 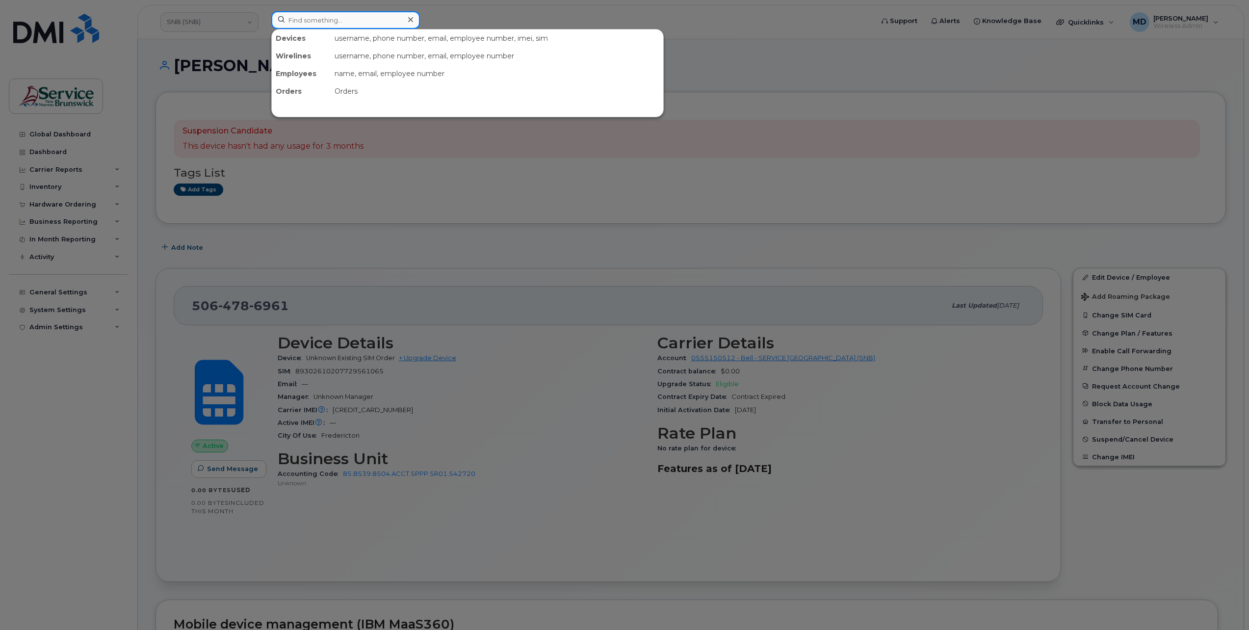 I want to click on div: Wirelines, so click(x=301, y=56).